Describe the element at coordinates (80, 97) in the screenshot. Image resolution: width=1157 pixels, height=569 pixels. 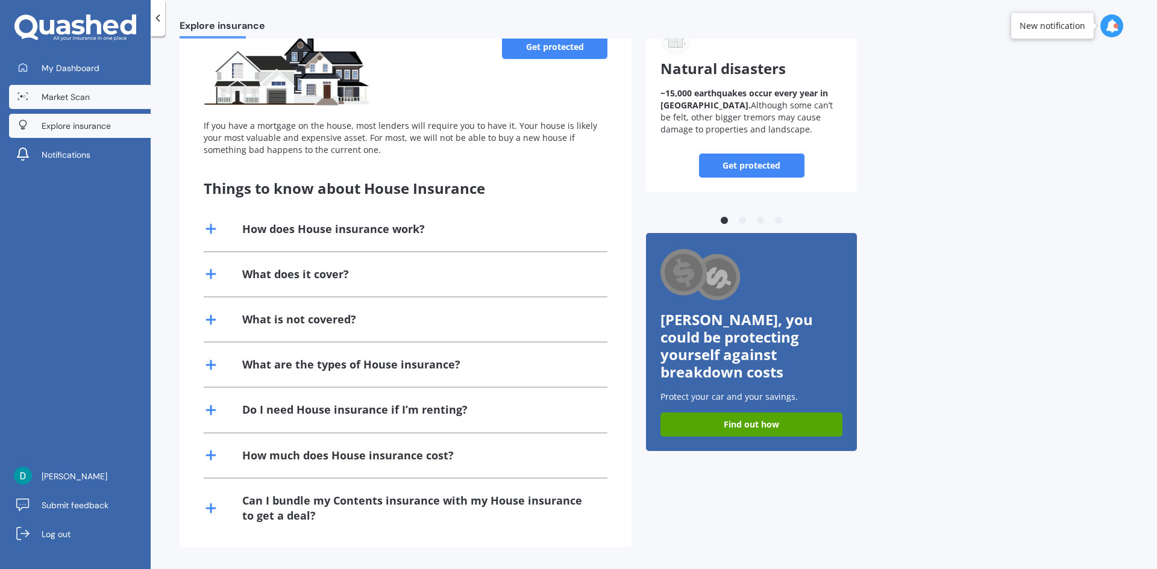
I see `a: Market Scan` at that location.